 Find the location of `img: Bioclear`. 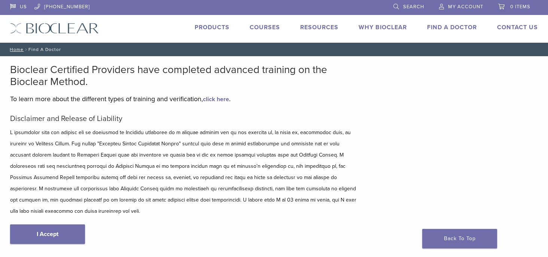

img: Bioclear is located at coordinates (54, 28).